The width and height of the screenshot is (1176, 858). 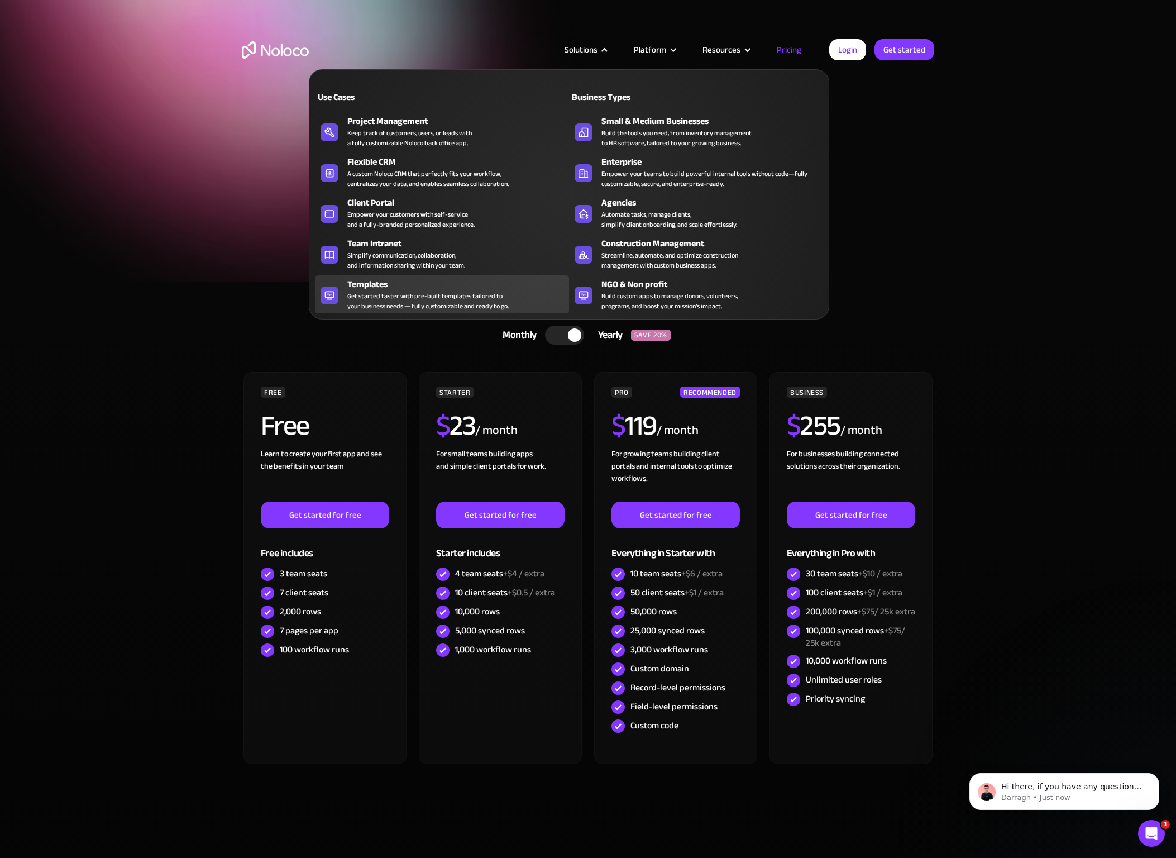 What do you see at coordinates (461, 284) in the screenshot?
I see `div: Templates` at bounding box center [461, 284].